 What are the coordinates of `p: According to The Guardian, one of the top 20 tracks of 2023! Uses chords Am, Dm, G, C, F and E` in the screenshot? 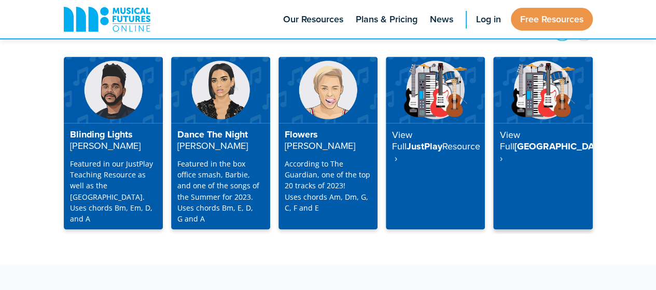 It's located at (328, 185).